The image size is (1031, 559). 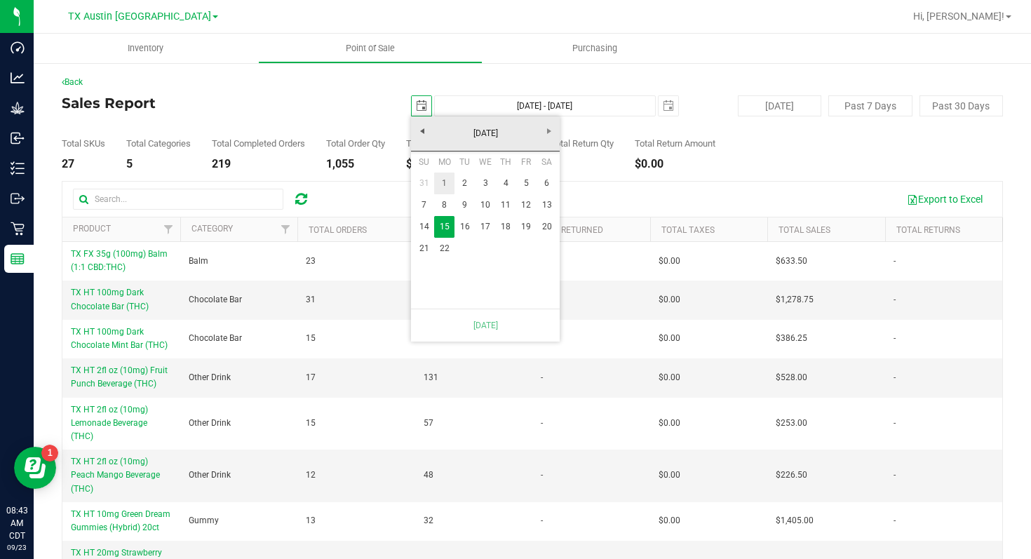 What do you see at coordinates (444, 226) in the screenshot?
I see `a: 15` at bounding box center [444, 226].